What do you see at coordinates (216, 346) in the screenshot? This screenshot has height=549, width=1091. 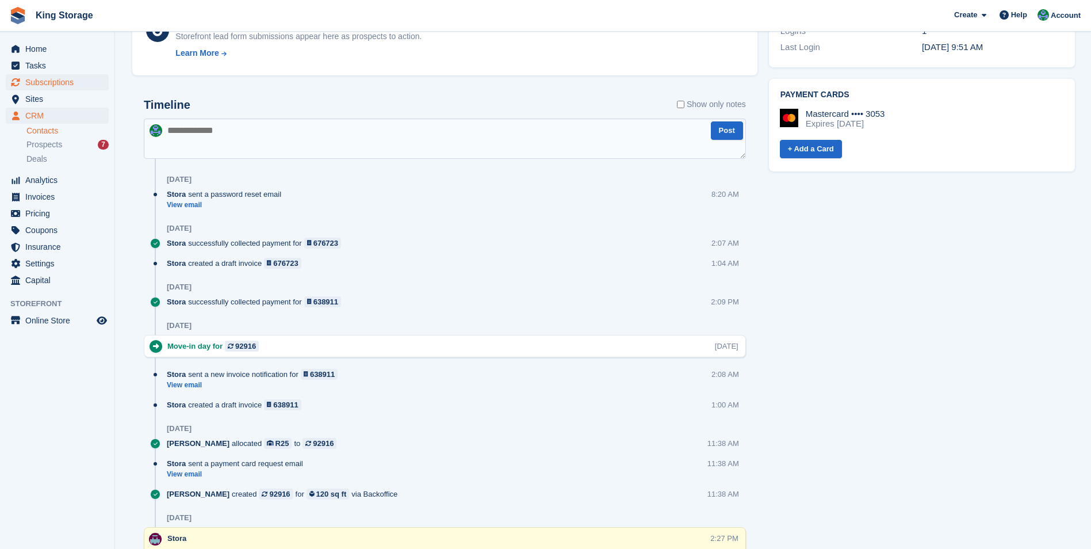 I see `div: Move-in day for` at bounding box center [216, 346].